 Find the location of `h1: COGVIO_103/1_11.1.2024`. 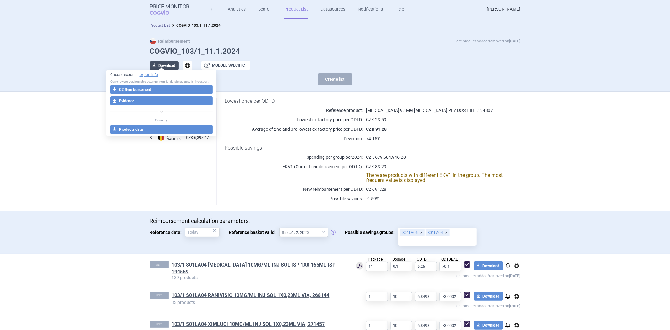

h1: COGVIO_103/1_11.1.2024 is located at coordinates (335, 51).